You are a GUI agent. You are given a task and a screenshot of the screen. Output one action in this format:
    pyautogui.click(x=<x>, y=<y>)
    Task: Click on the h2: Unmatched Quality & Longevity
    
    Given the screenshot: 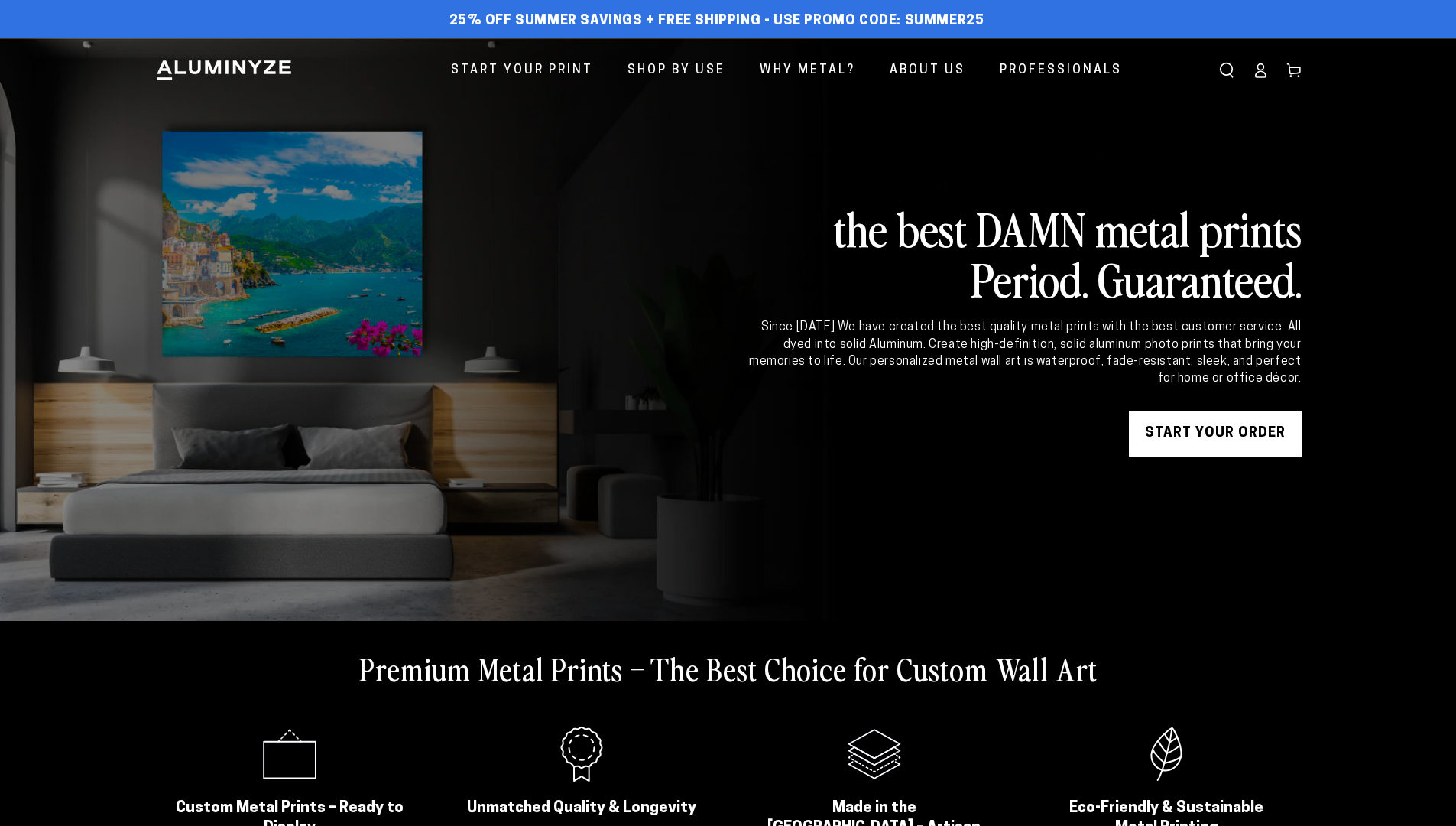 What is the action you would take?
    pyautogui.click(x=582, y=808)
    